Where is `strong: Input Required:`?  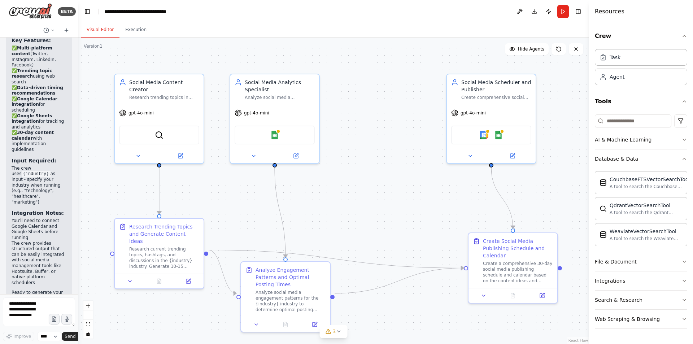 strong: Input Required: is located at coordinates (34, 161).